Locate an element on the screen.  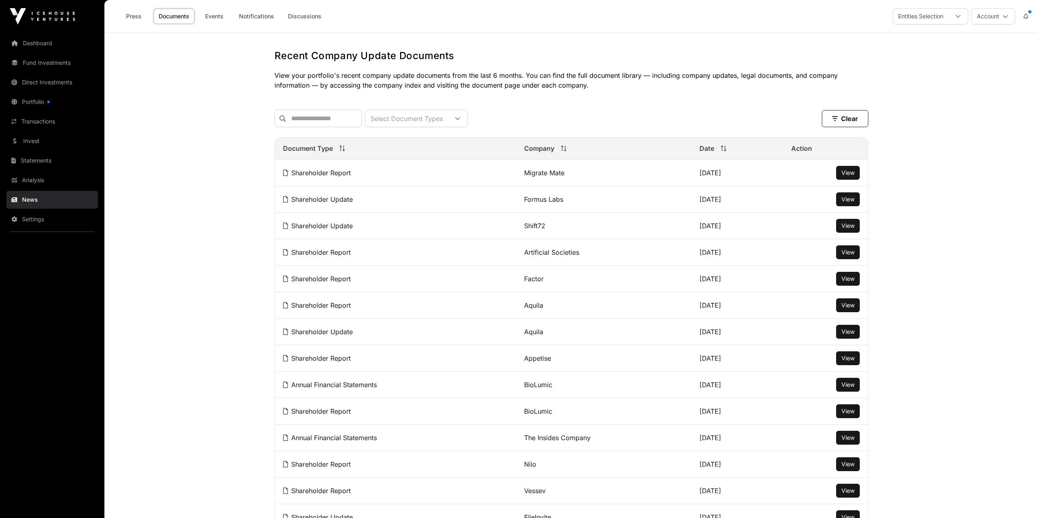
a: Transactions is located at coordinates (52, 122).